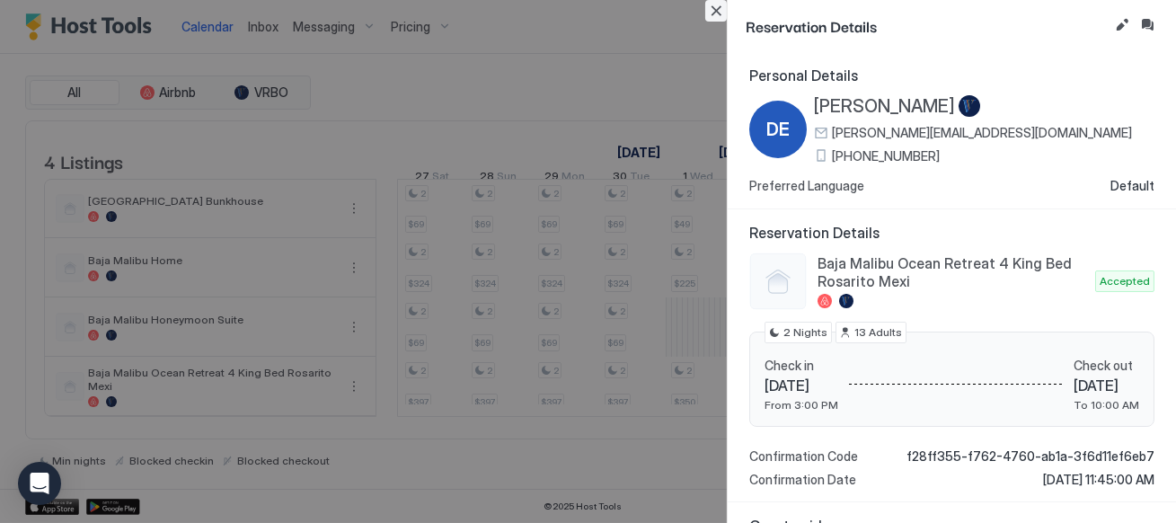 The height and width of the screenshot is (523, 1176). Describe the element at coordinates (1106, 404) in the screenshot. I see `span: To 10:00 AM` at that location.